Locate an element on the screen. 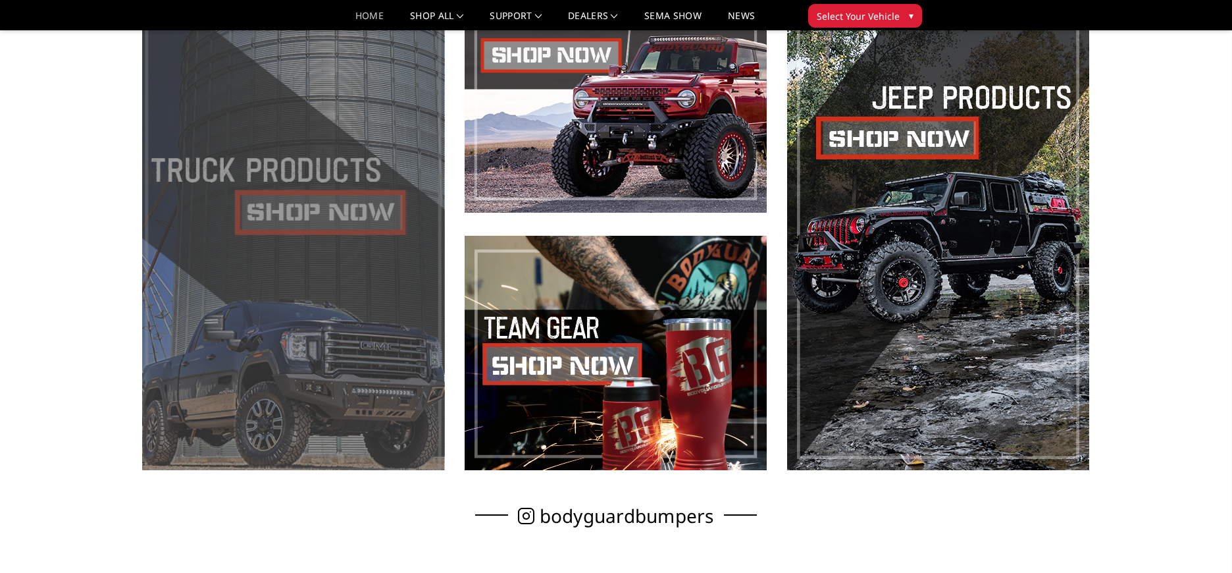  div: Chat Widget is located at coordinates (1200, 541).